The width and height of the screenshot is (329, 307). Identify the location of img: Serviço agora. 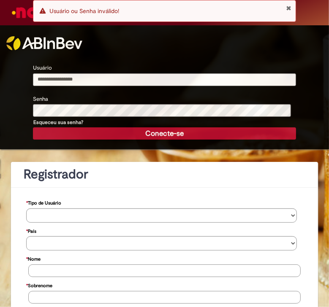
(32, 13).